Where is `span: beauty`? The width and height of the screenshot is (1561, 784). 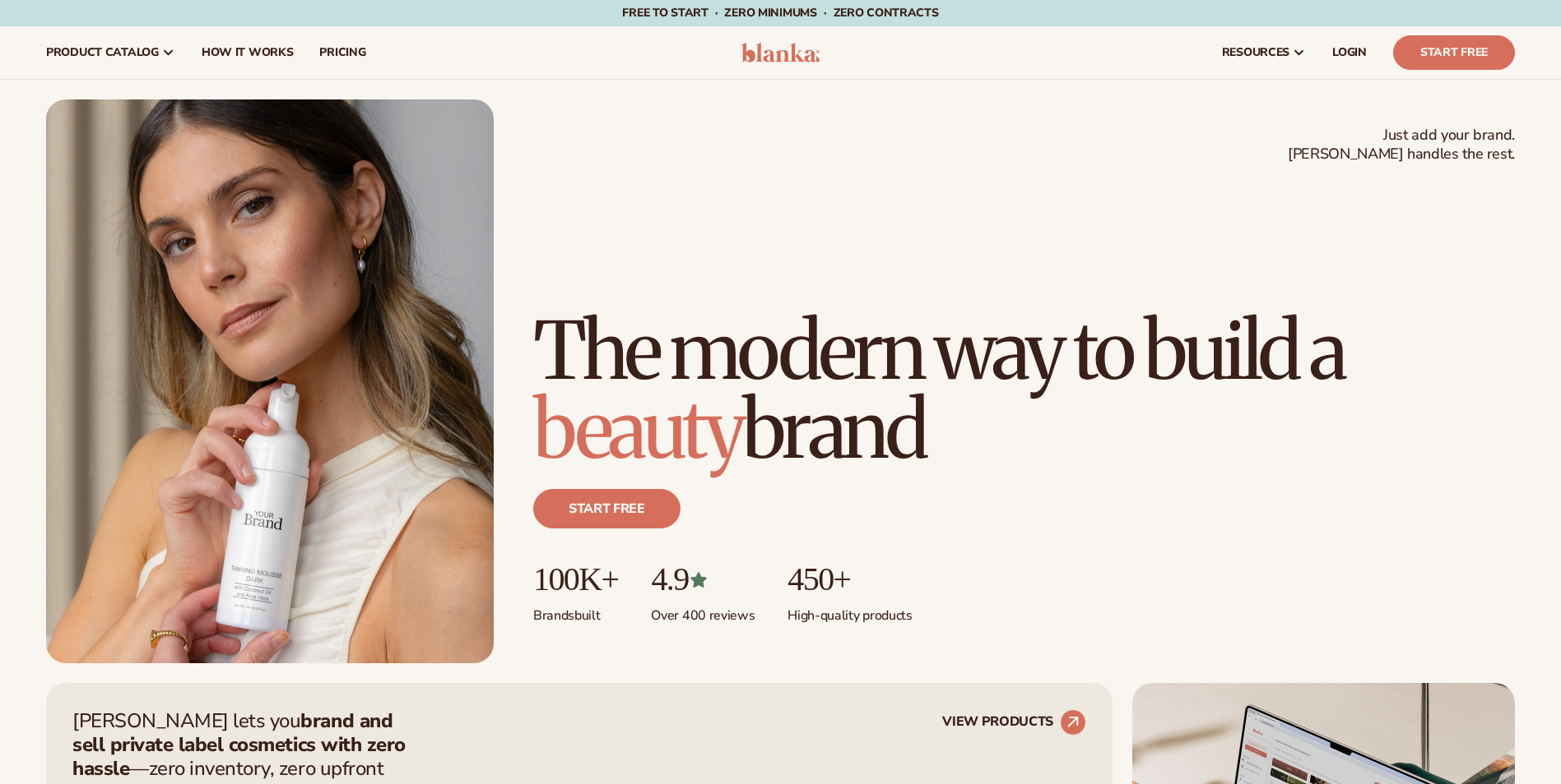 span: beauty is located at coordinates (638, 430).